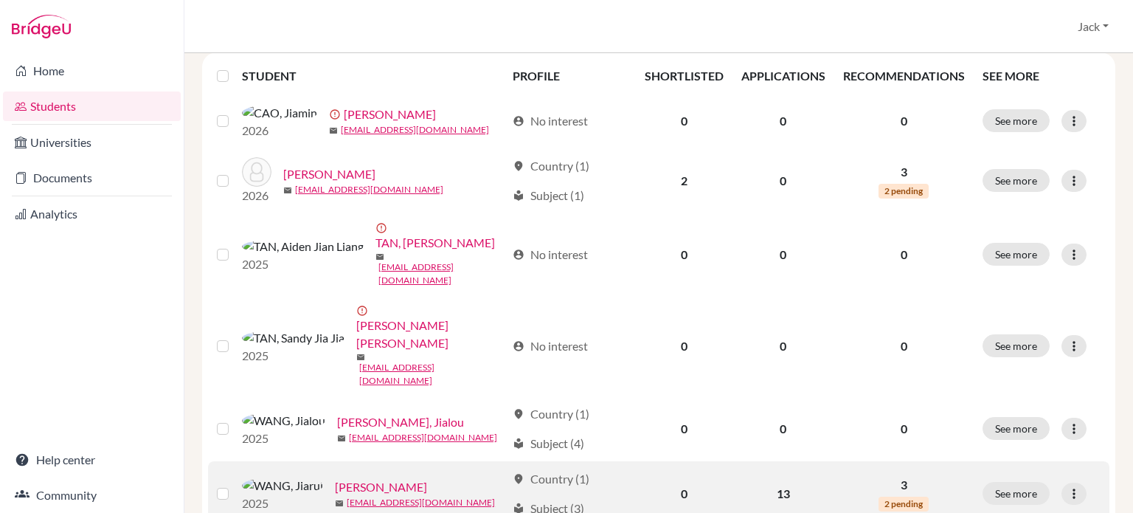  I want to click on th: SHORTLISTED, so click(684, 76).